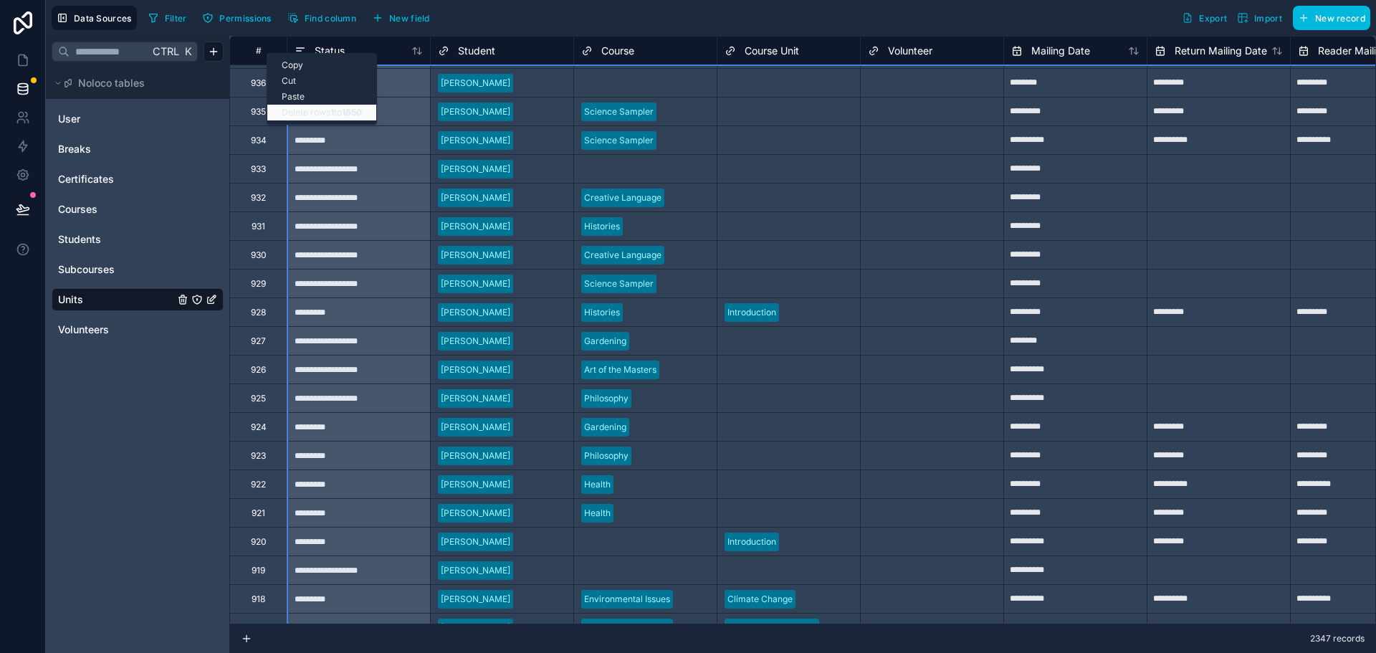 Image resolution: width=1376 pixels, height=653 pixels. I want to click on span: New record, so click(1340, 18).